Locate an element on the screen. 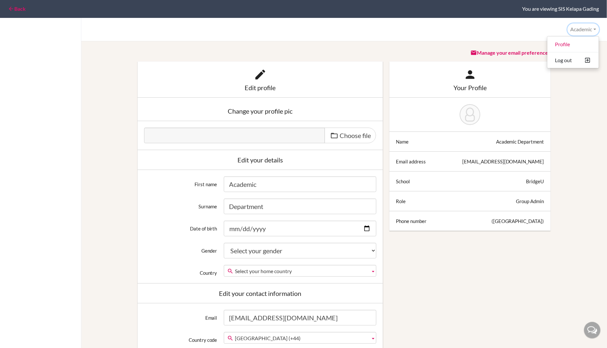 Image resolution: width=607 pixels, height=348 pixels. a: Profile is located at coordinates (573, 44).